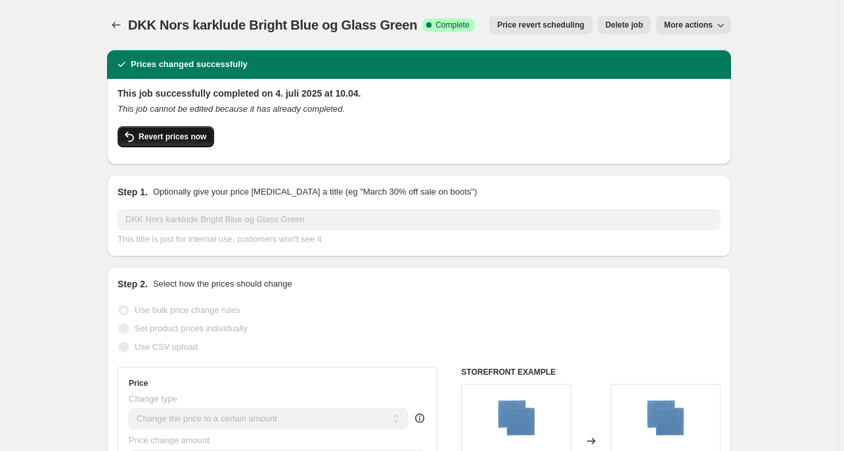 The width and height of the screenshot is (844, 451). I want to click on h3: Price, so click(138, 383).